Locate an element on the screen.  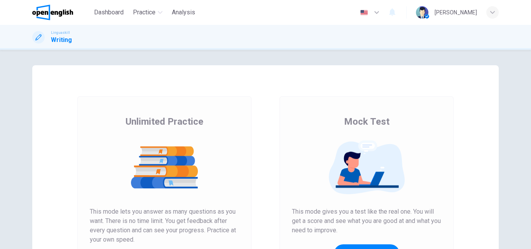
span: Dashboard is located at coordinates (109, 12).